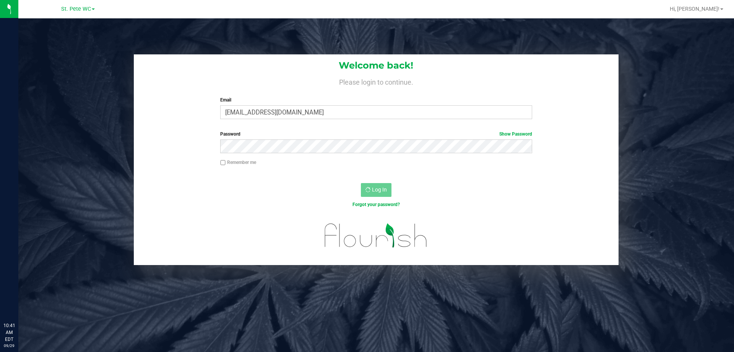  What do you see at coordinates (223, 163) in the screenshot?
I see `input: Remember me` at bounding box center [223, 163].